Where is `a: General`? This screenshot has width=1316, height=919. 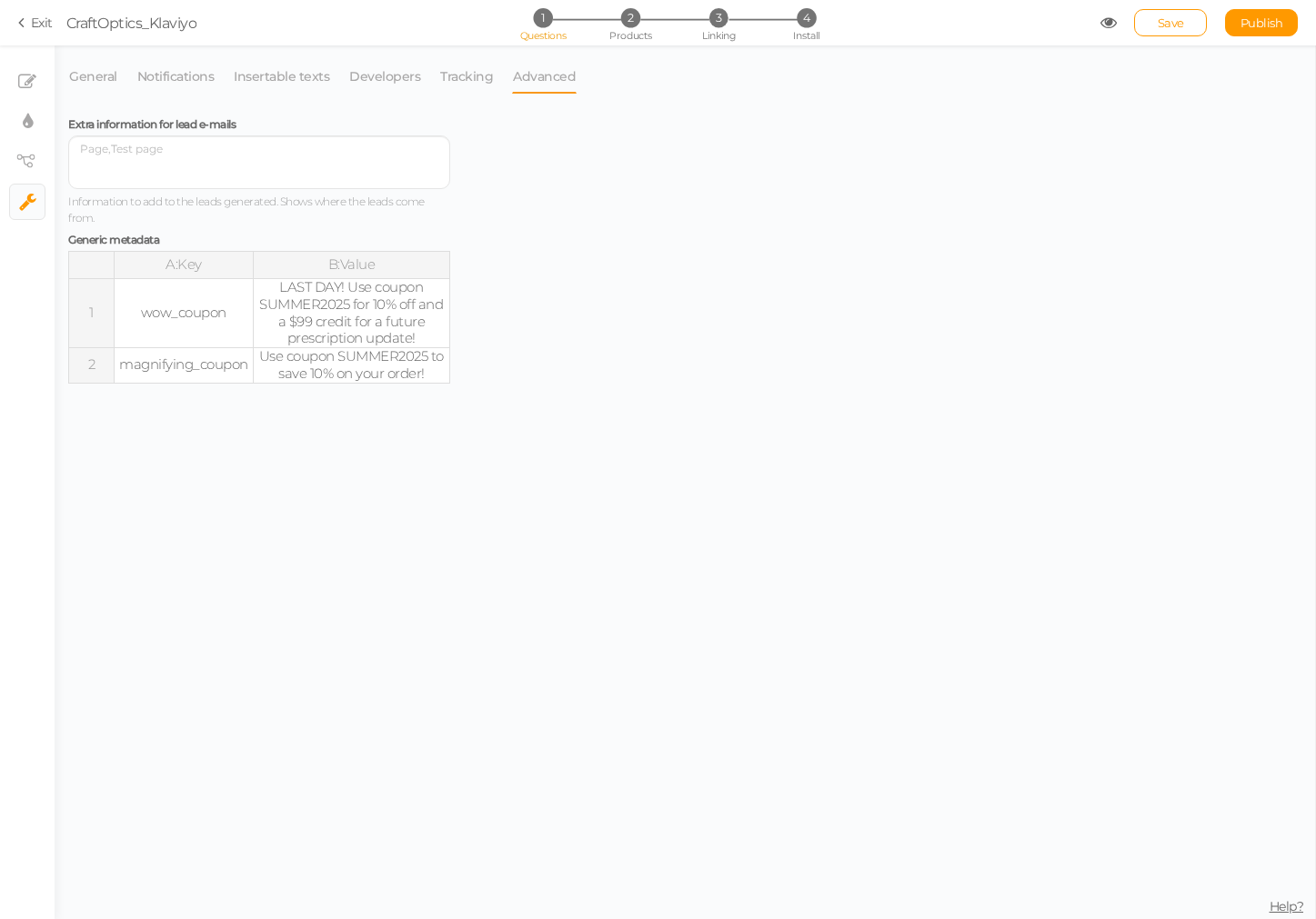
a: General is located at coordinates (93, 76).